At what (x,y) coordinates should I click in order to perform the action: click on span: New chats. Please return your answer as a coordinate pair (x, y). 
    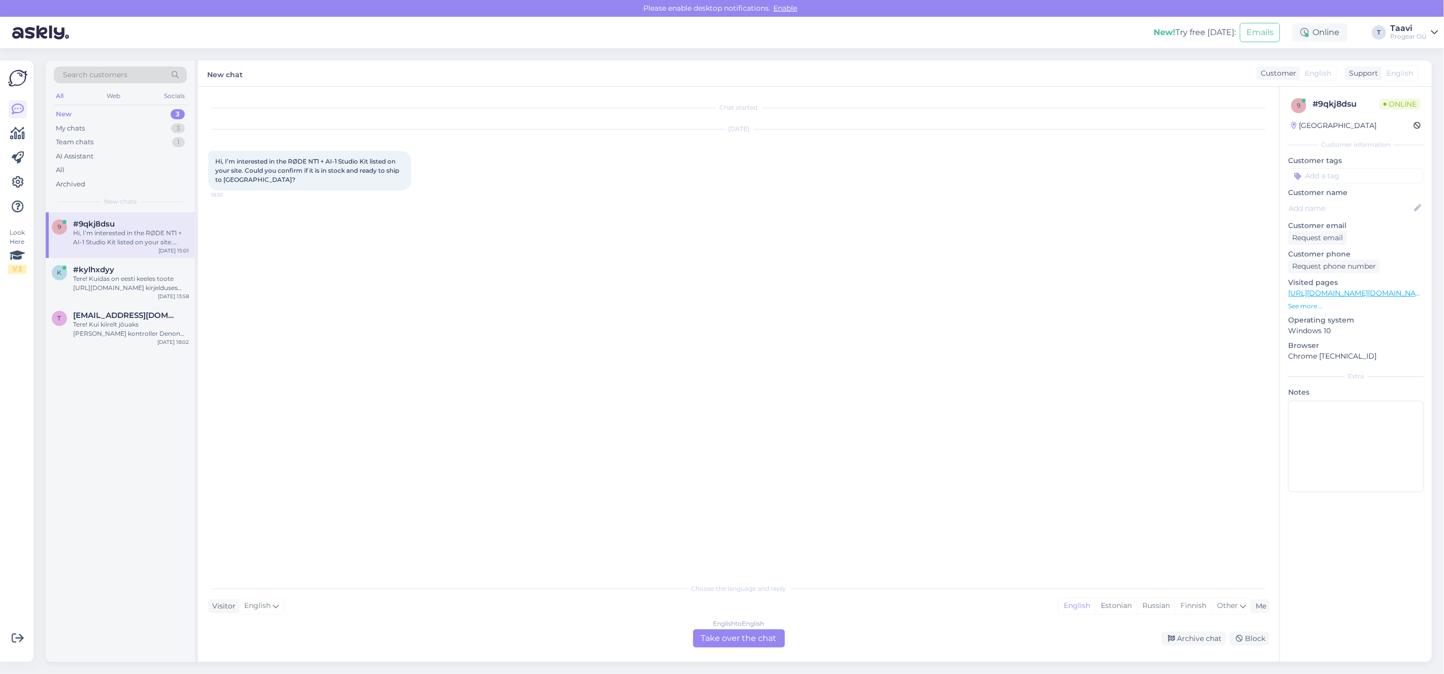
    Looking at the image, I should click on (120, 202).